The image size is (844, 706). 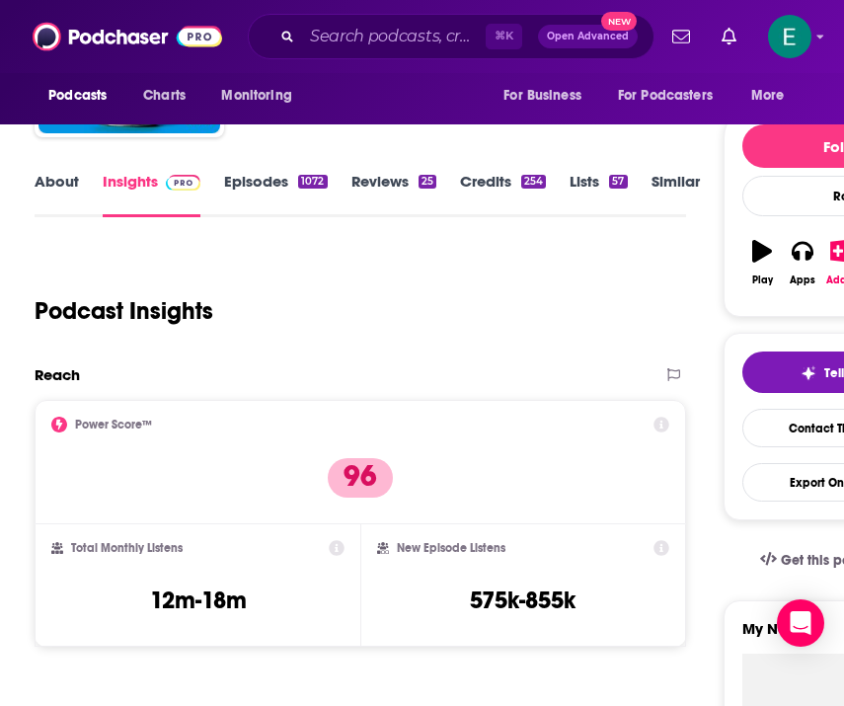 What do you see at coordinates (312, 182) in the screenshot?
I see `div: 1072` at bounding box center [312, 182].